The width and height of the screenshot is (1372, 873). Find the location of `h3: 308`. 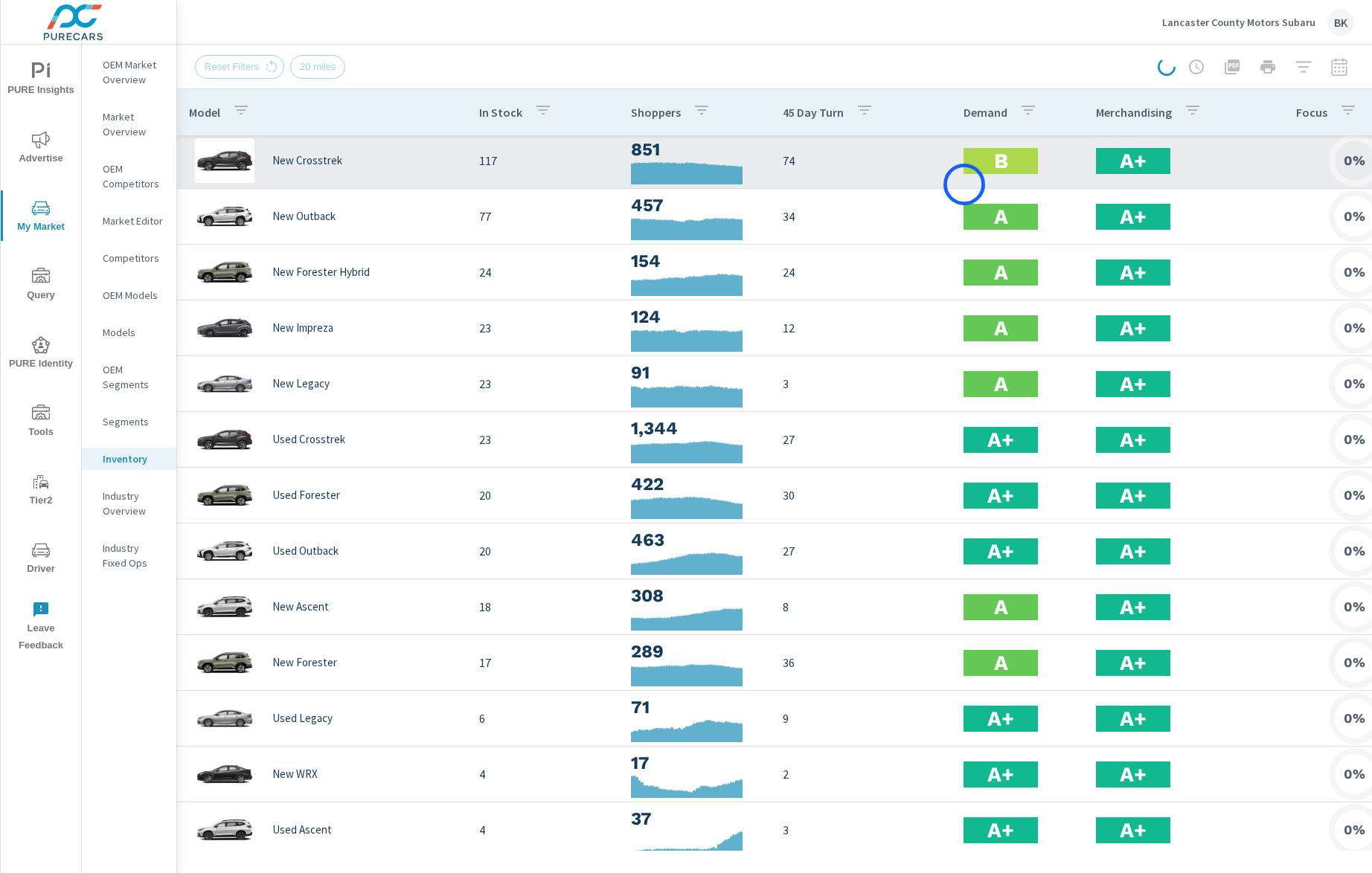

h3: 308 is located at coordinates (695, 596).